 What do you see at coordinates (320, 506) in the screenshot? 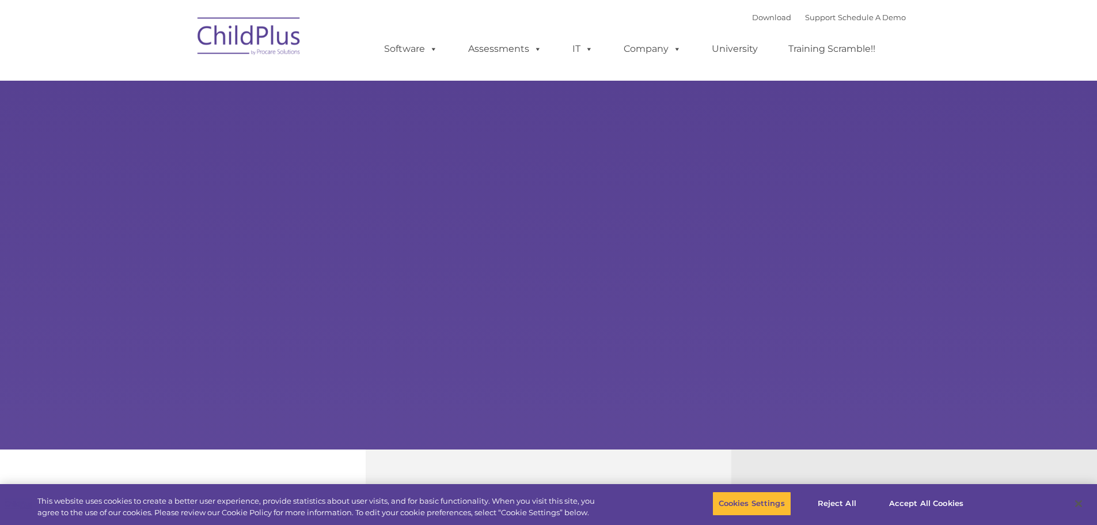
I see `div: This website uses cookies to create a better user experience, provide statistics about user visit...` at bounding box center [320, 506].